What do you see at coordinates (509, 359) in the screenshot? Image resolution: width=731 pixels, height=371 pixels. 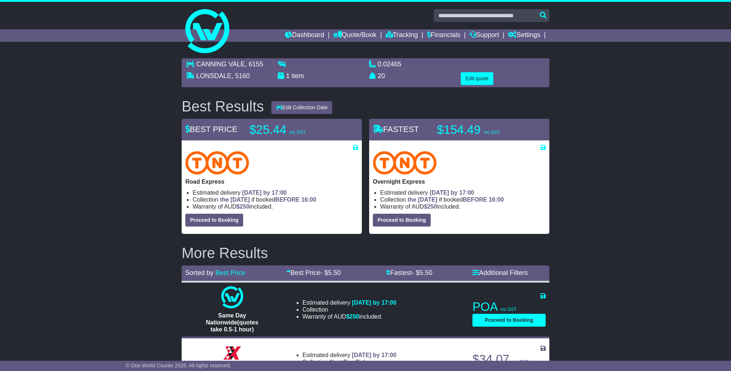 I see `p: $34.07` at bounding box center [509, 359].